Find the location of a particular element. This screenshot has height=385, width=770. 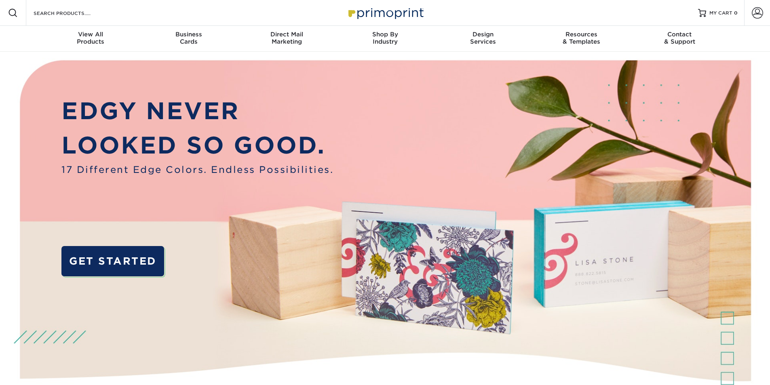

div: Products is located at coordinates (91, 38).